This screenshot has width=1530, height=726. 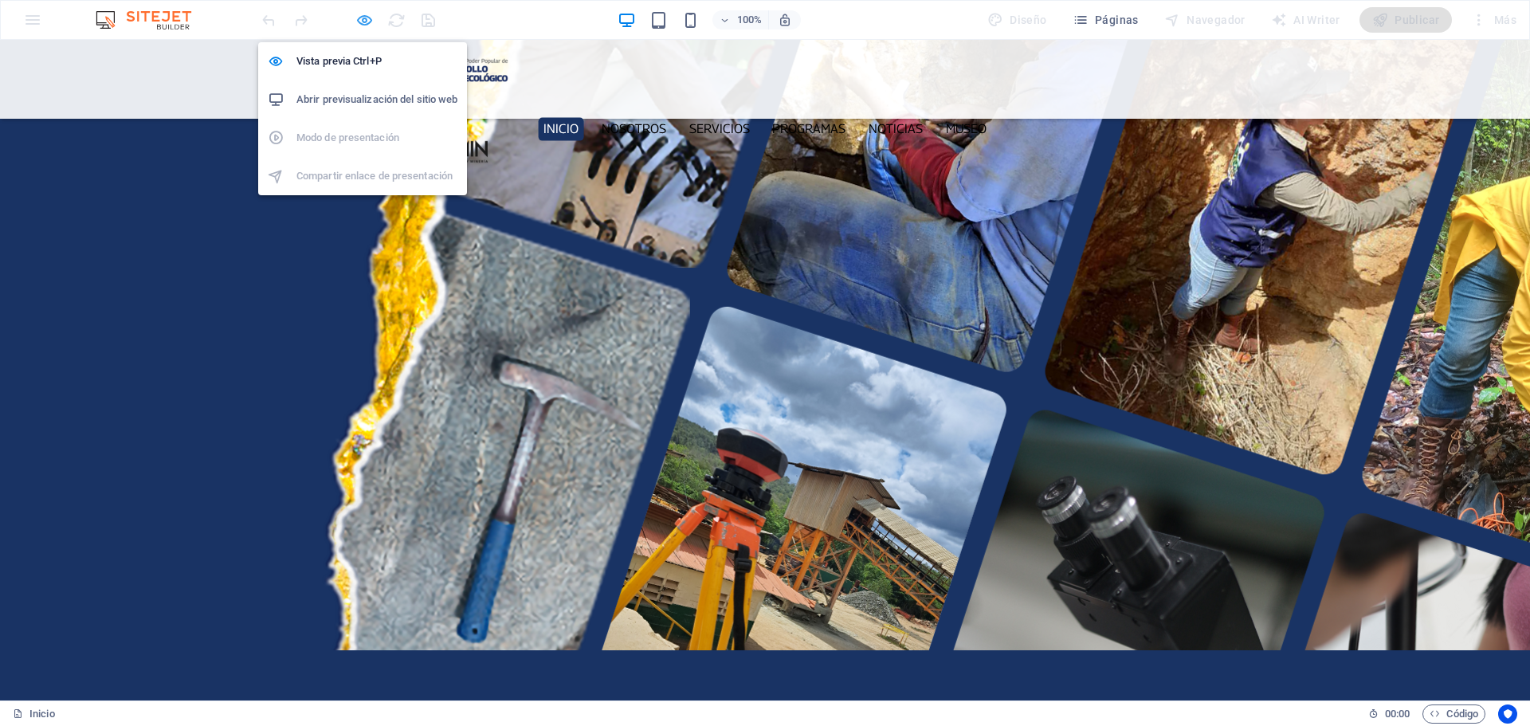 What do you see at coordinates (809, 88) in the screenshot?
I see `a: Programas` at bounding box center [809, 88].